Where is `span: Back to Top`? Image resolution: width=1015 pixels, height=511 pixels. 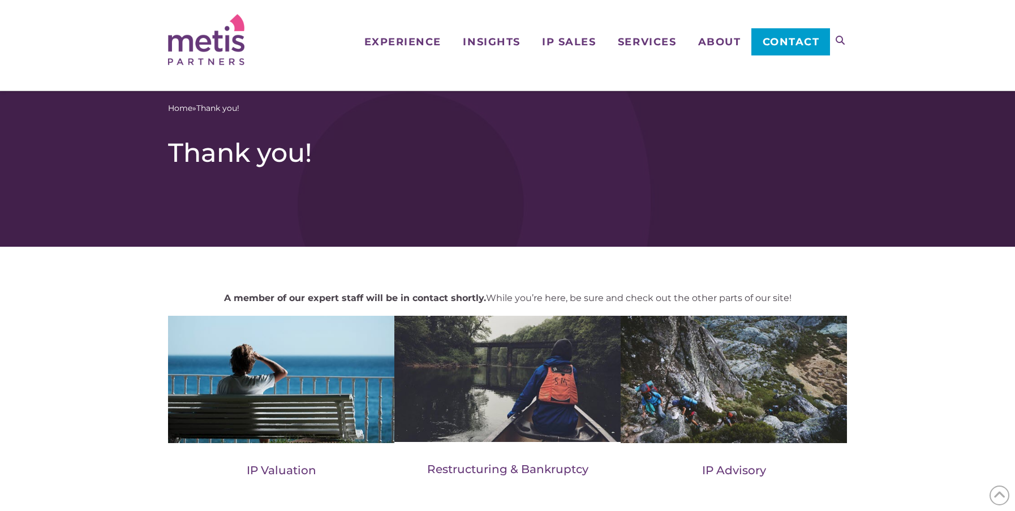 span: Back to Top is located at coordinates (999, 495).